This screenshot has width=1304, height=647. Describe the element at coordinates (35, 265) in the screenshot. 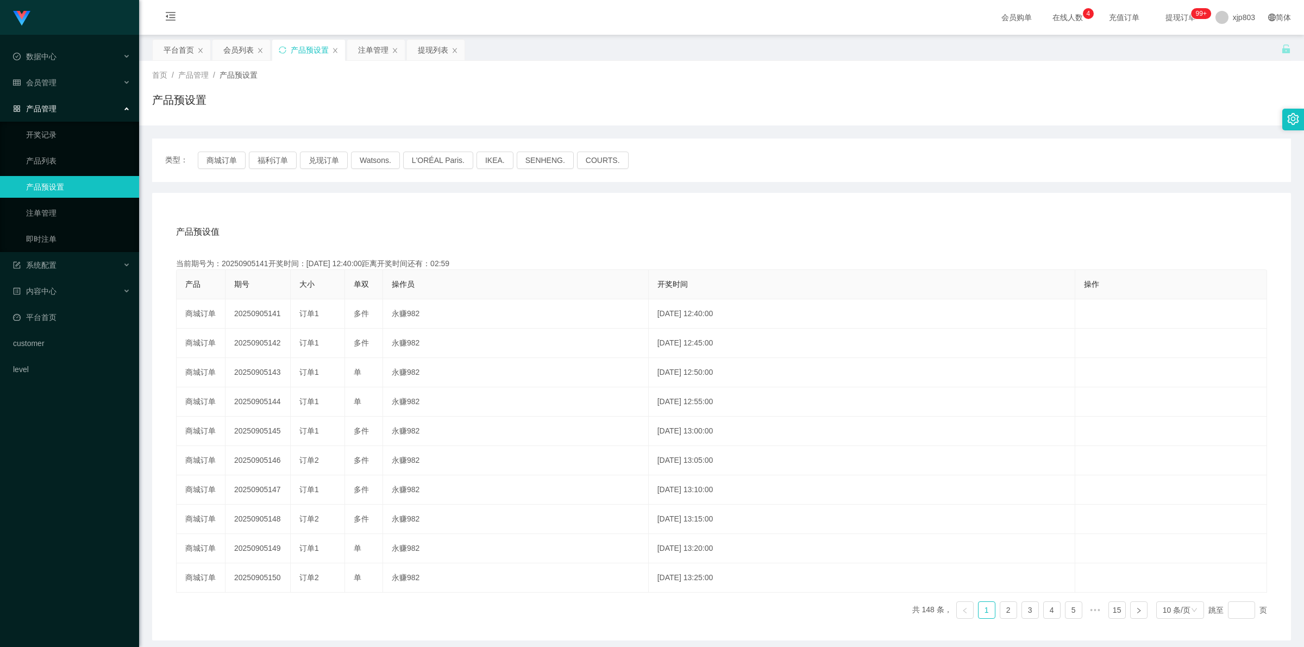

I see `span: 系统配置` at that location.